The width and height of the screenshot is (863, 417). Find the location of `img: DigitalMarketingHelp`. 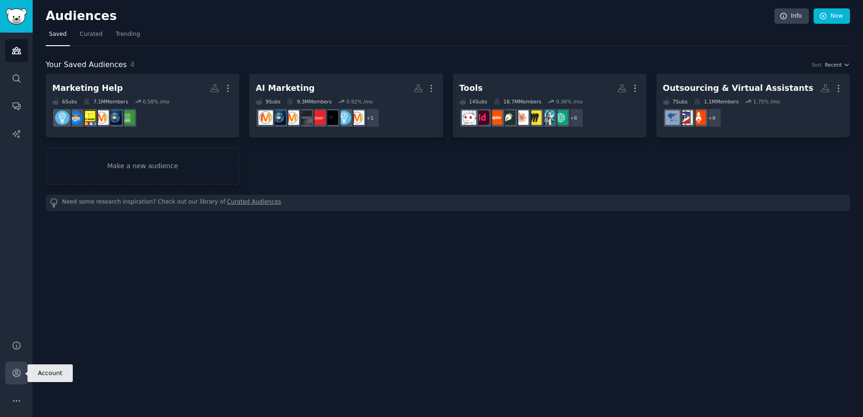

img: DigitalMarketingHelp is located at coordinates (88, 118).